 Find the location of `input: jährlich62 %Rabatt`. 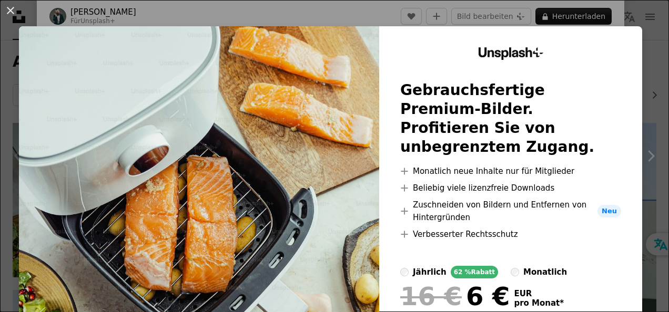

input: jährlich62 %Rabatt is located at coordinates (405, 272).